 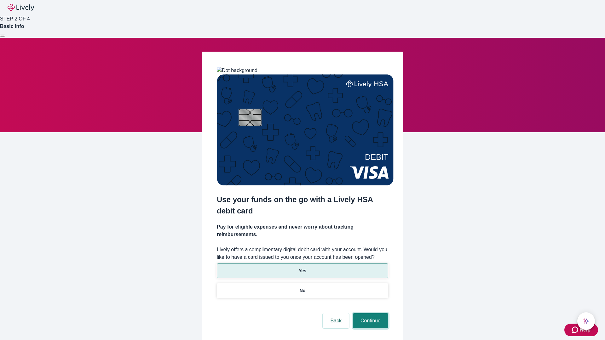 What do you see at coordinates (576, 330) in the screenshot?
I see `svg: Zendesk support icon` at bounding box center [576, 330].